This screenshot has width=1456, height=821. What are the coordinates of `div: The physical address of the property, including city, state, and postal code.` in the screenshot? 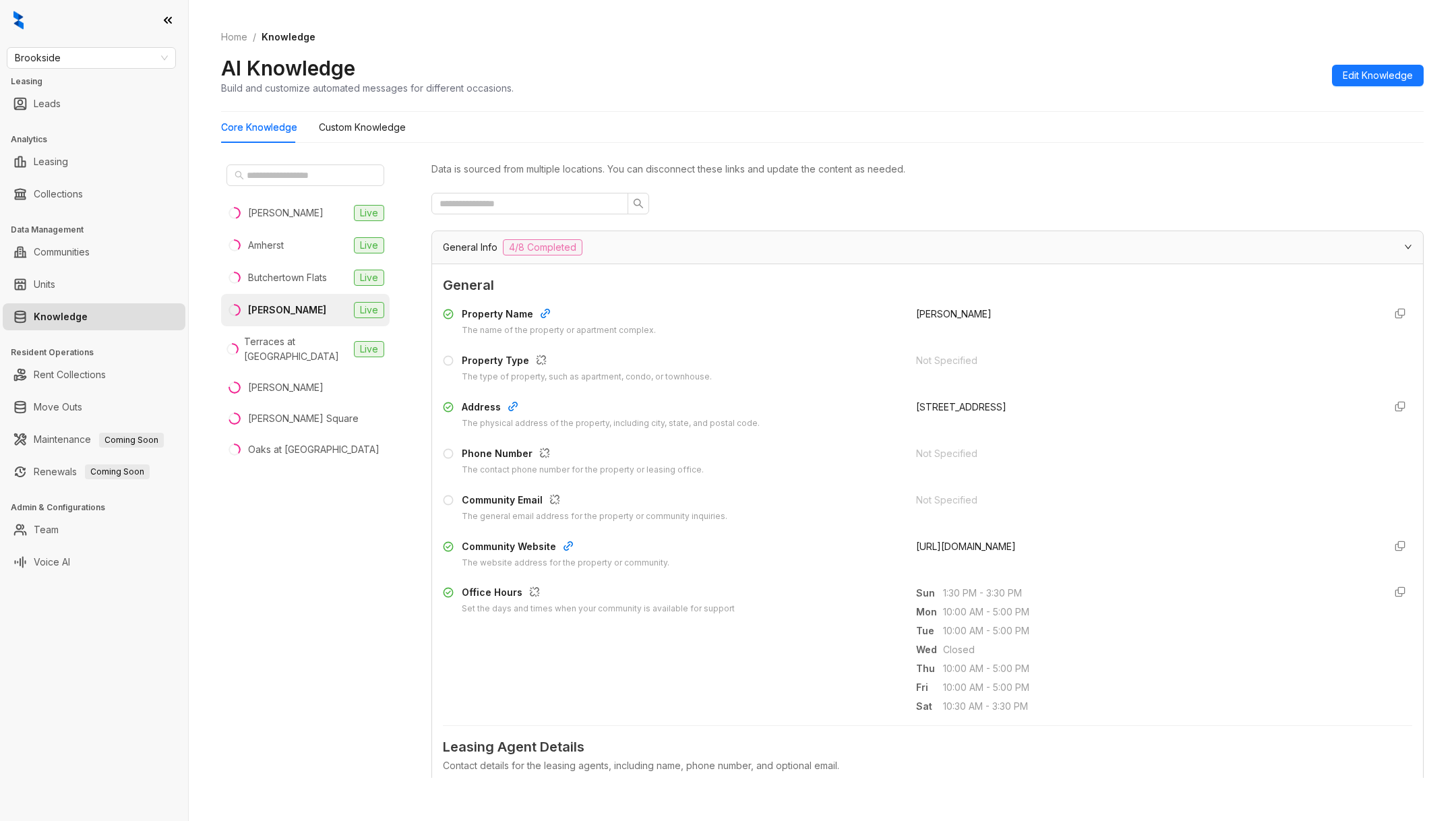 It's located at (610, 423).